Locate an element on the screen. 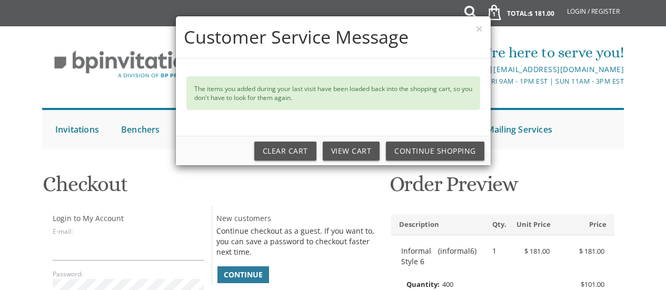  a: Continue Shopping is located at coordinates (435, 151).